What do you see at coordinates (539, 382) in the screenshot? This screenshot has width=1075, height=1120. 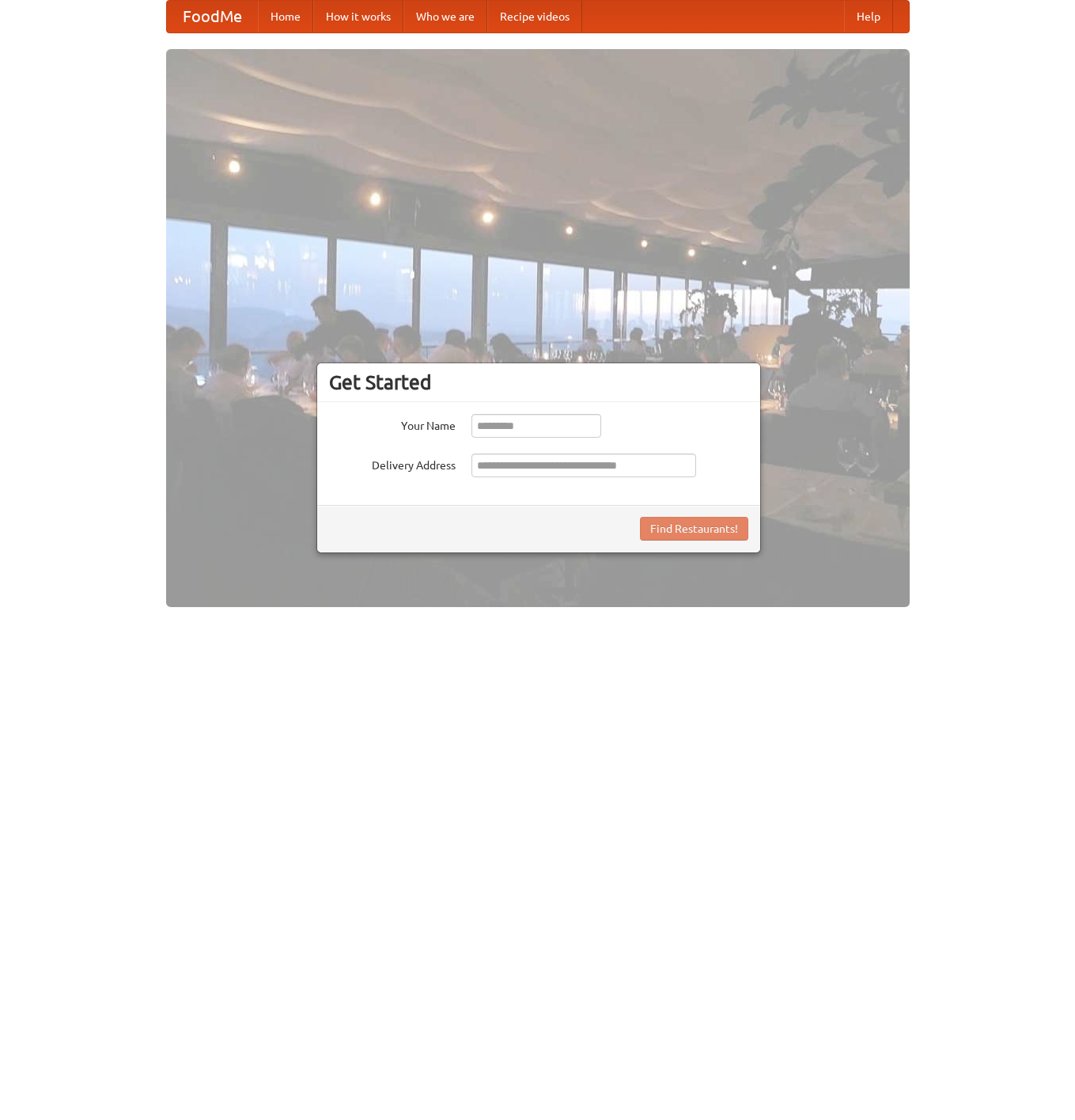 I see `h3: Get Started` at bounding box center [539, 382].